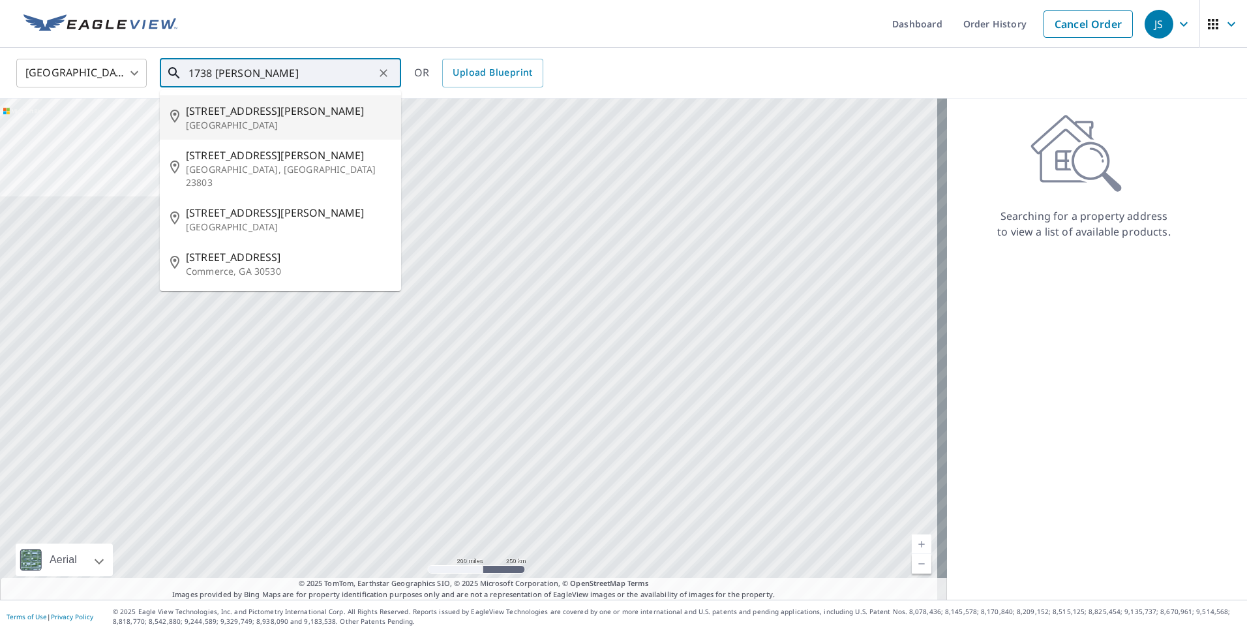 This screenshot has height=633, width=1247. What do you see at coordinates (492, 73) in the screenshot?
I see `a: Upload Blueprint` at bounding box center [492, 73].